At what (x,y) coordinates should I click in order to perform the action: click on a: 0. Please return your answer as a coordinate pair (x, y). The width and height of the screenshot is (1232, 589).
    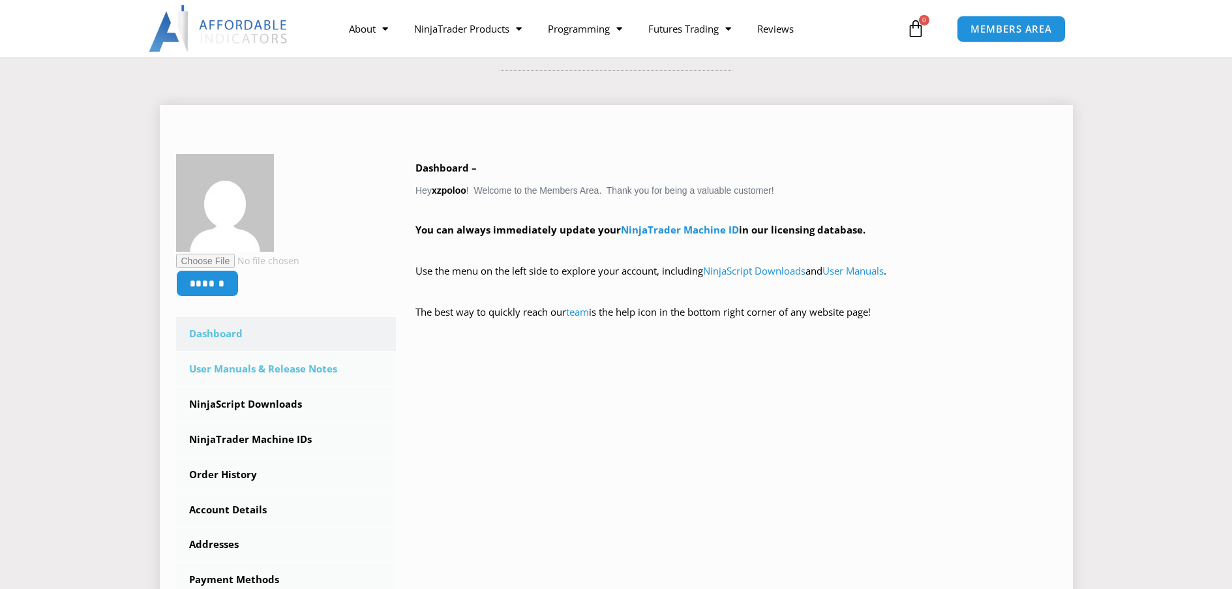
    Looking at the image, I should click on (916, 29).